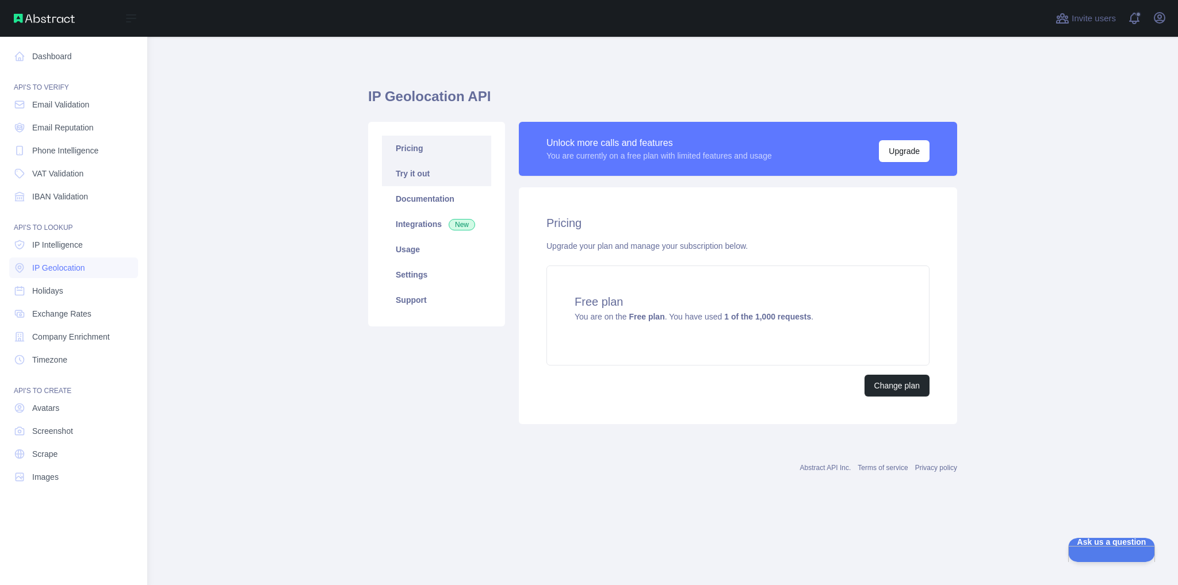 The height and width of the screenshot is (585, 1178). I want to click on span: Company Enrichment, so click(71, 337).